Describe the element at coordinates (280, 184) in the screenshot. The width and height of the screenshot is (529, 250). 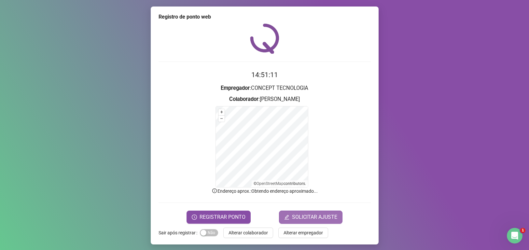
I see `li: © contributors.` at that location.